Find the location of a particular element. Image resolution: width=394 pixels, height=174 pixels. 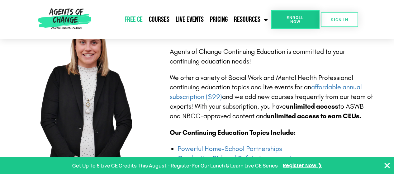

p: Get Up To 6 Live CE Credits This August - Register For Our Lunch & Learn Live CE Series is located at coordinates (175, 166).